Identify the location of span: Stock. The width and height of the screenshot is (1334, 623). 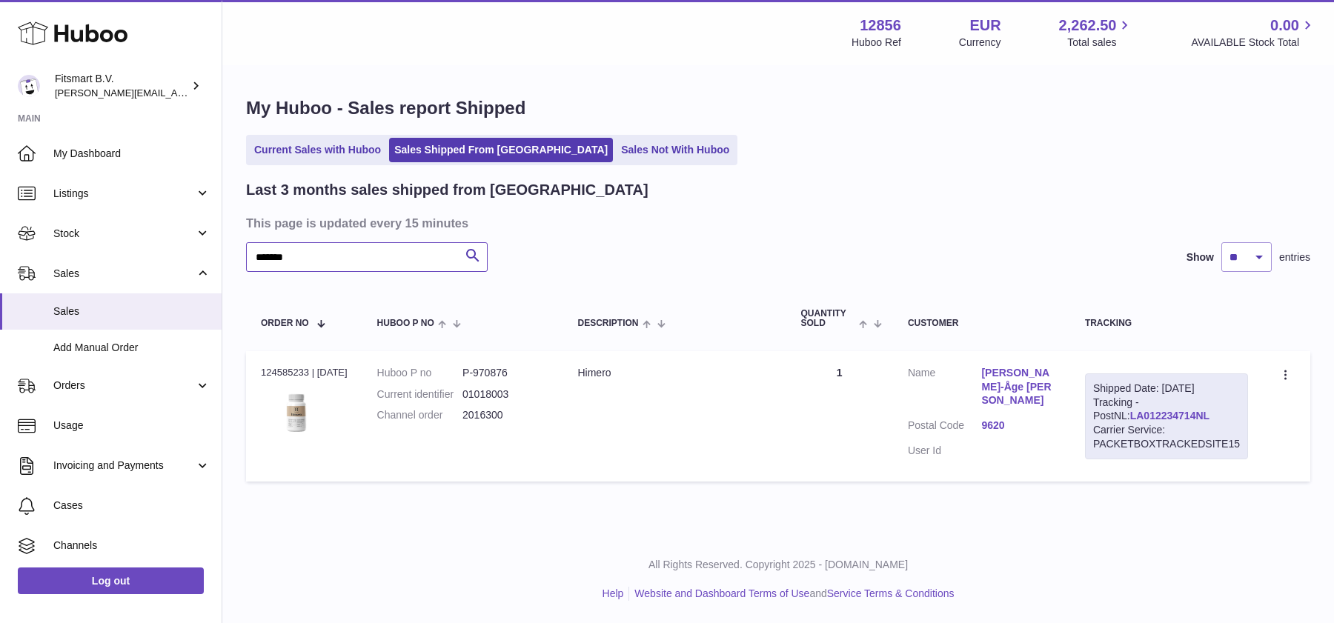
(124, 234).